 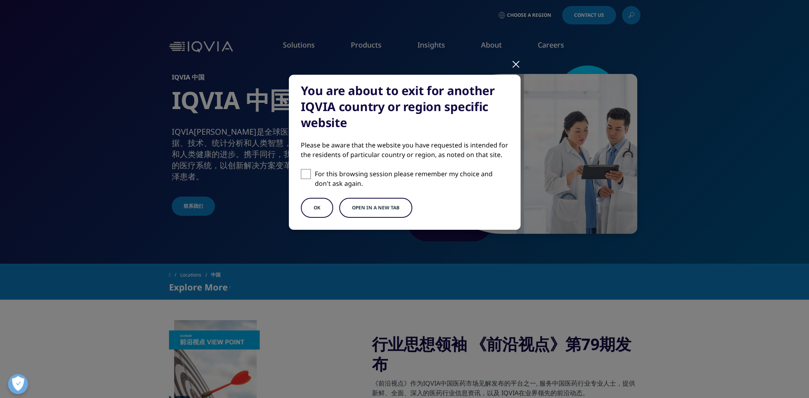 I want to click on p: For this browsing session please remember my choice and don't ask again., so click(x=412, y=179).